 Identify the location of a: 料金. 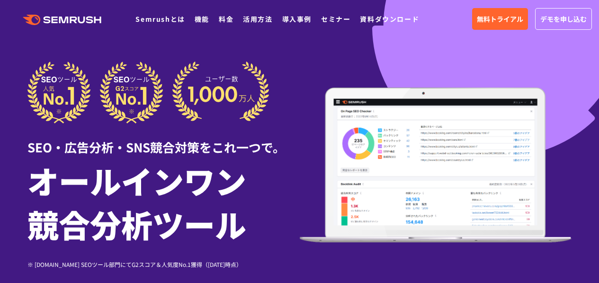
(226, 19).